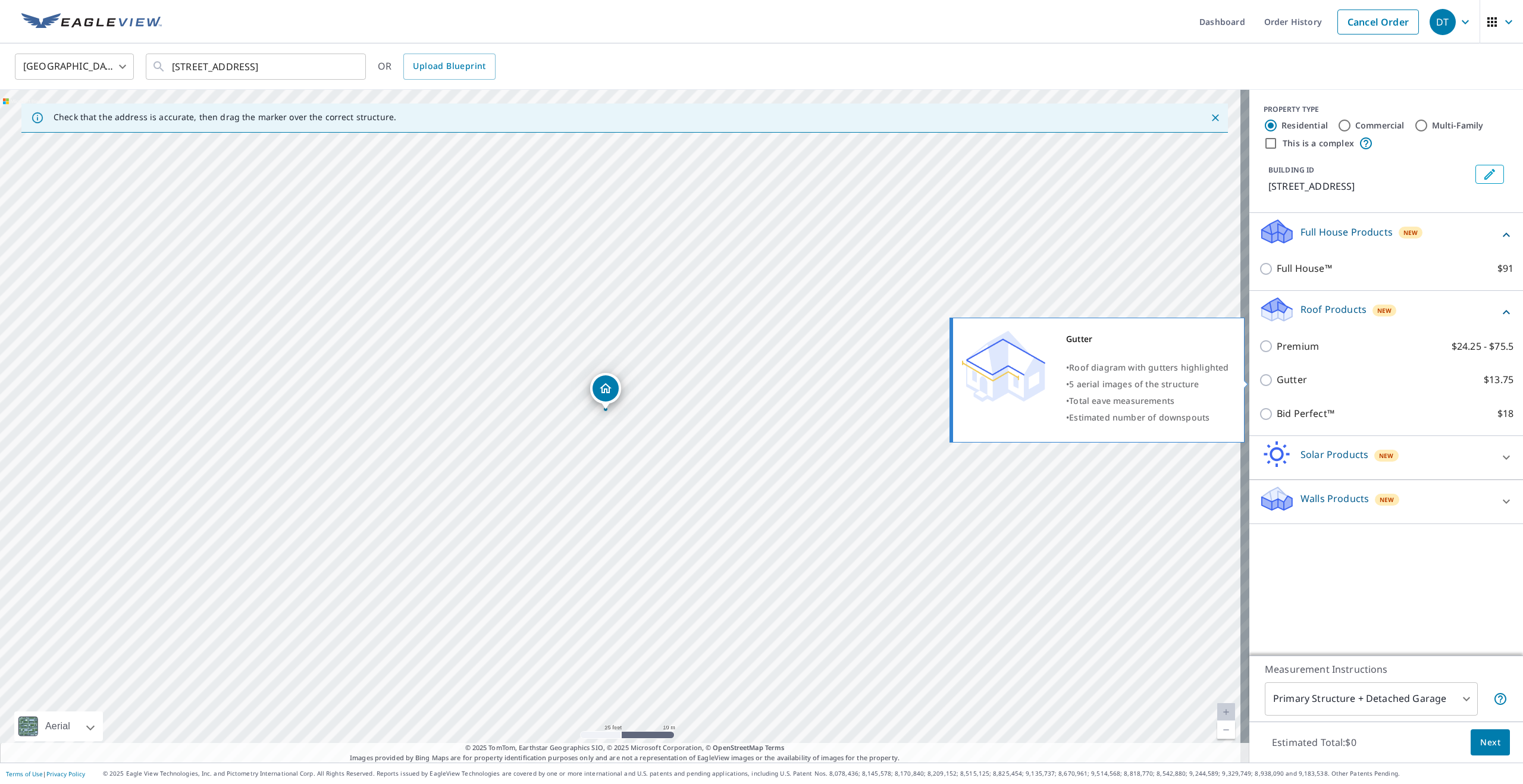 This screenshot has width=1523, height=784. Describe the element at coordinates (449, 66) in the screenshot. I see `span: Upload Blueprint` at that location.